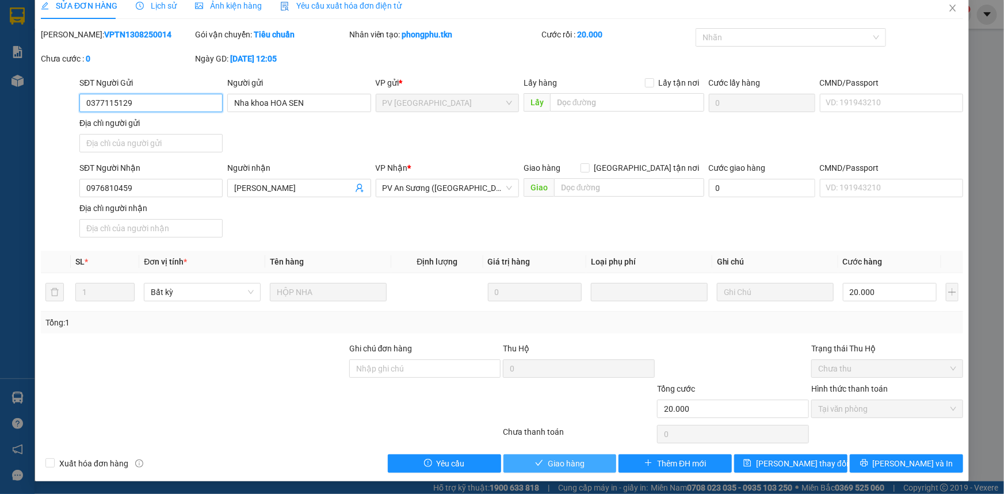  Describe the element at coordinates (151, 228) in the screenshot. I see `input: Địa chỉ của người nhận` at that location.